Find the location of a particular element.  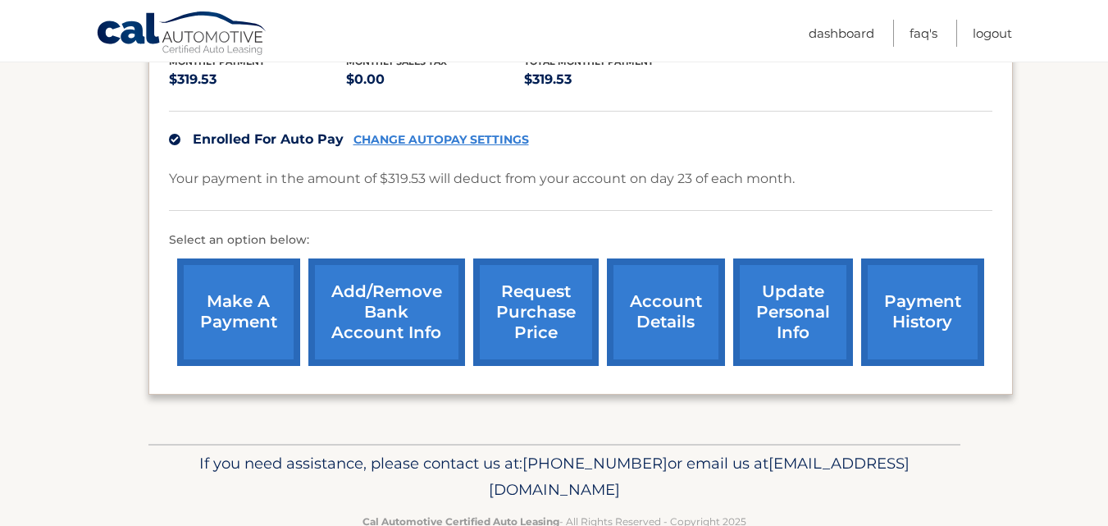

p: Select an option below: is located at coordinates (581, 240).